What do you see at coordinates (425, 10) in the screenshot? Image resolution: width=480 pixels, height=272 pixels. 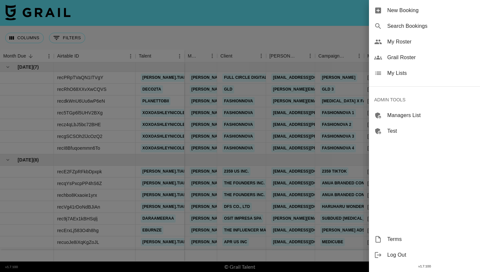 I see `div: New Booking` at bounding box center [425, 10].